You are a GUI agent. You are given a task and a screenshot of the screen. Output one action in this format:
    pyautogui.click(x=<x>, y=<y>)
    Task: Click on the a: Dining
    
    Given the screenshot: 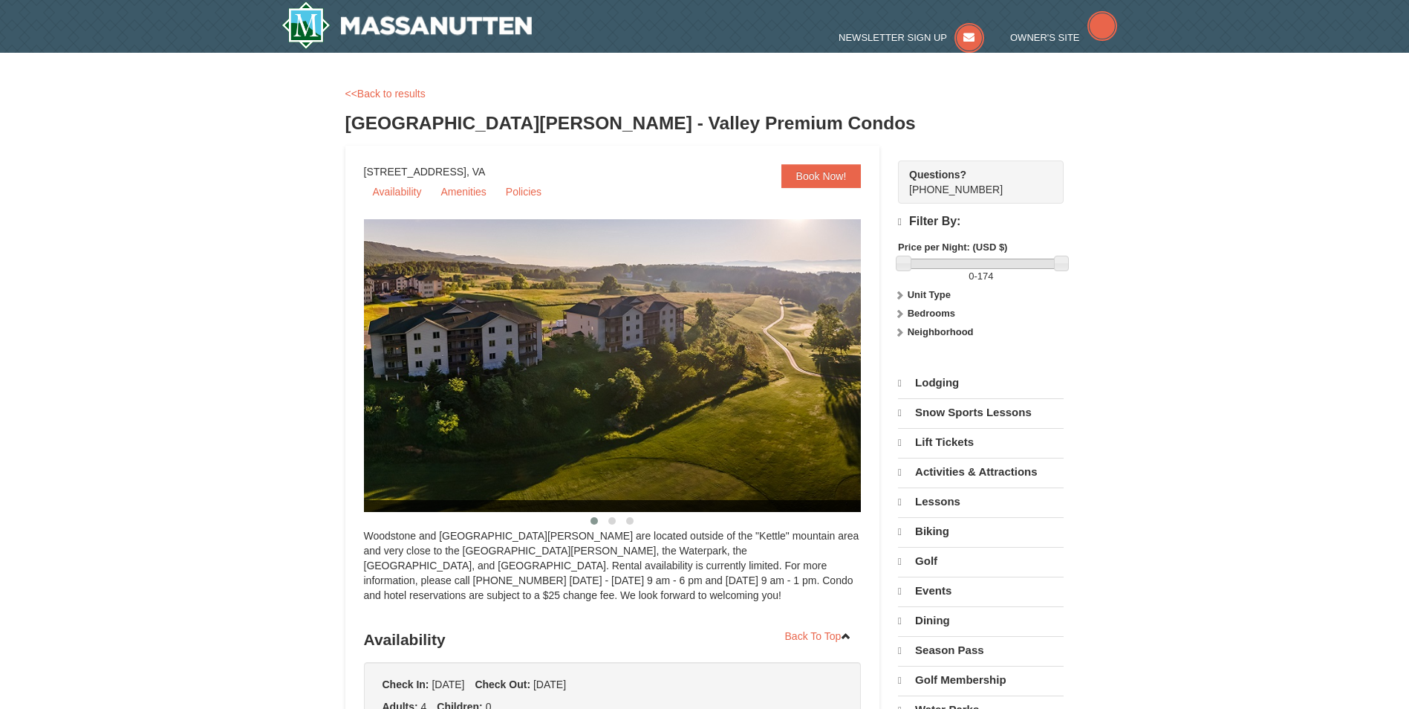 What is the action you would take?
    pyautogui.click(x=981, y=620)
    